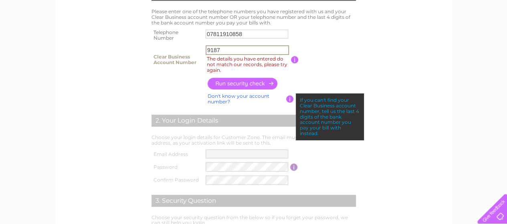 The image size is (507, 224). What do you see at coordinates (38, 33) in the screenshot?
I see `img: logo.png` at bounding box center [38, 33].